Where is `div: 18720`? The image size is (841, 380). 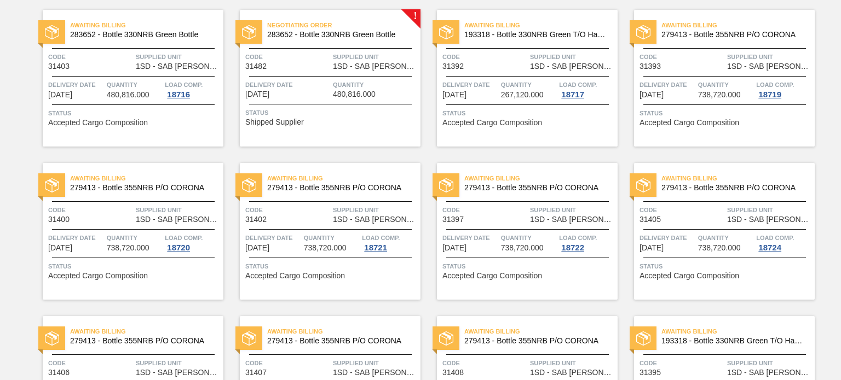 div: 18720 is located at coordinates (178, 248).